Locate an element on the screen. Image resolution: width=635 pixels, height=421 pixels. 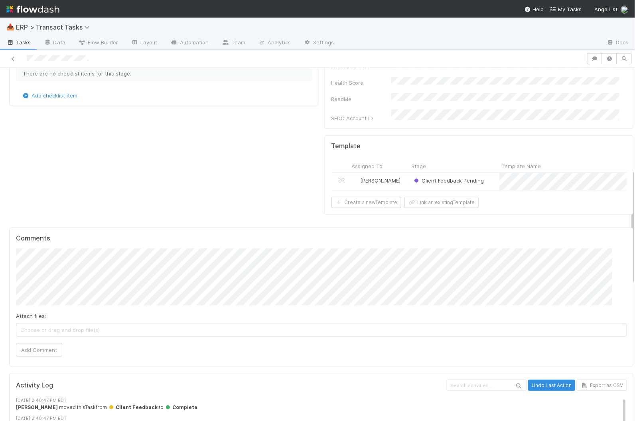
button: Create a newTemplate is located at coordinates (366, 202).